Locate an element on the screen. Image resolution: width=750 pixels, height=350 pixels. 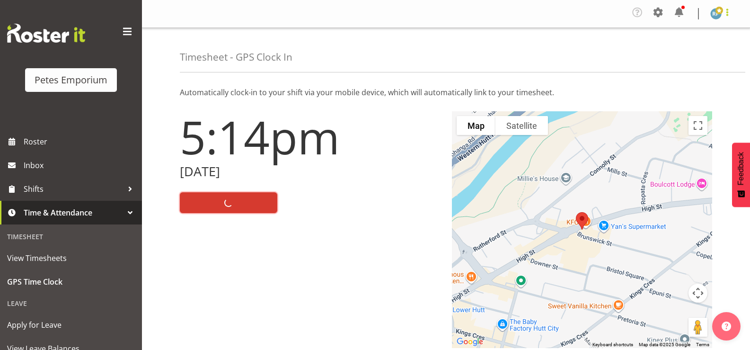
h4: Timesheet - GPS Clock In is located at coordinates (236, 57).